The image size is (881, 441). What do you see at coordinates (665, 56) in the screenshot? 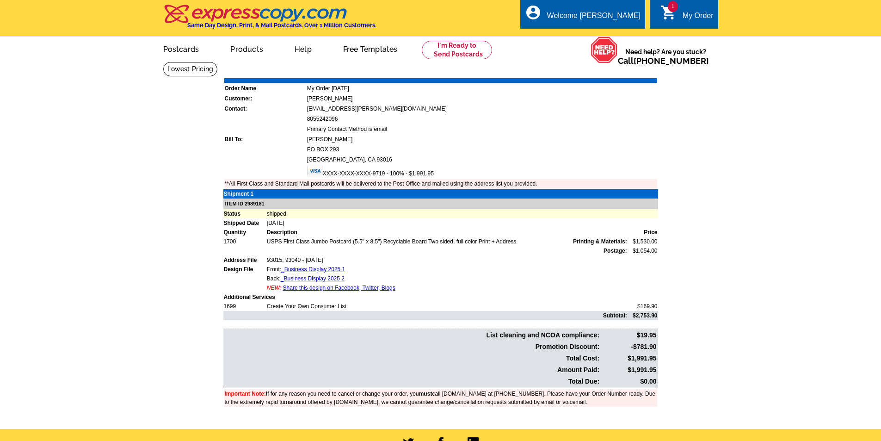
I see `span: Need help? Are you stuck?` at bounding box center [665, 56].